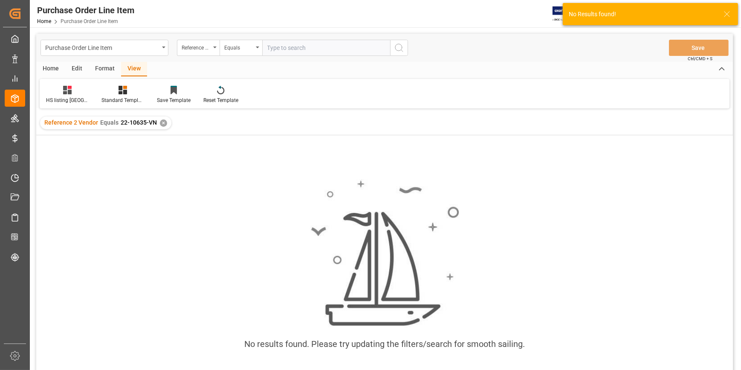 Image resolution: width=741 pixels, height=370 pixels. Describe the element at coordinates (642, 14) in the screenshot. I see `div: No Results found!` at that location.